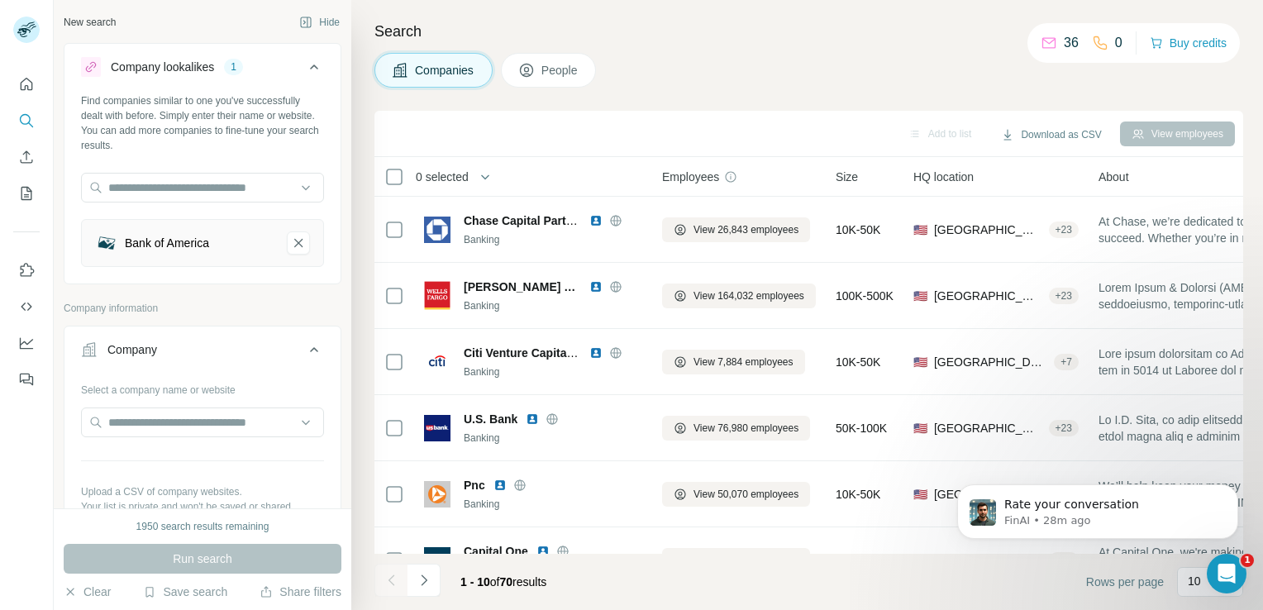 The image size is (1263, 610). Describe the element at coordinates (475, 485) in the screenshot. I see `span: Pnc` at that location.